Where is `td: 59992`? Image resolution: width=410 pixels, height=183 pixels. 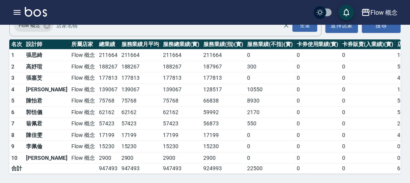 td: 59992 is located at coordinates (223, 112).